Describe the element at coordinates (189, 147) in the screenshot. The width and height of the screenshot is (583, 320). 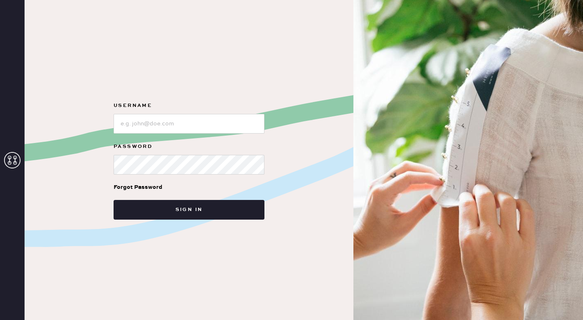
I see `label: Password` at that location.